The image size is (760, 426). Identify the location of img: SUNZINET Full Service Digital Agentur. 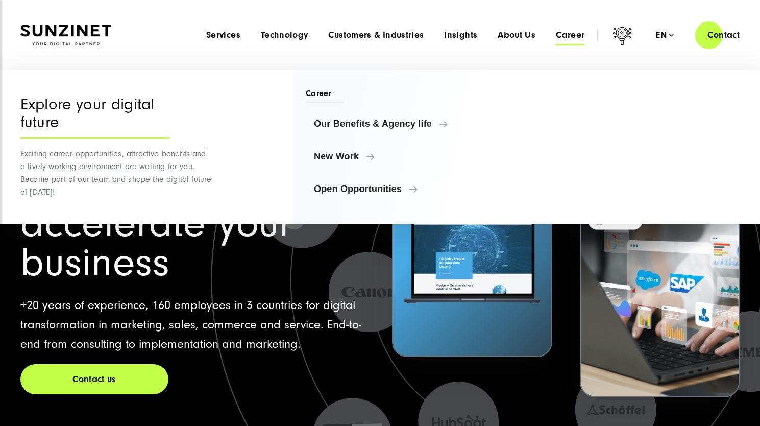
(66, 35).